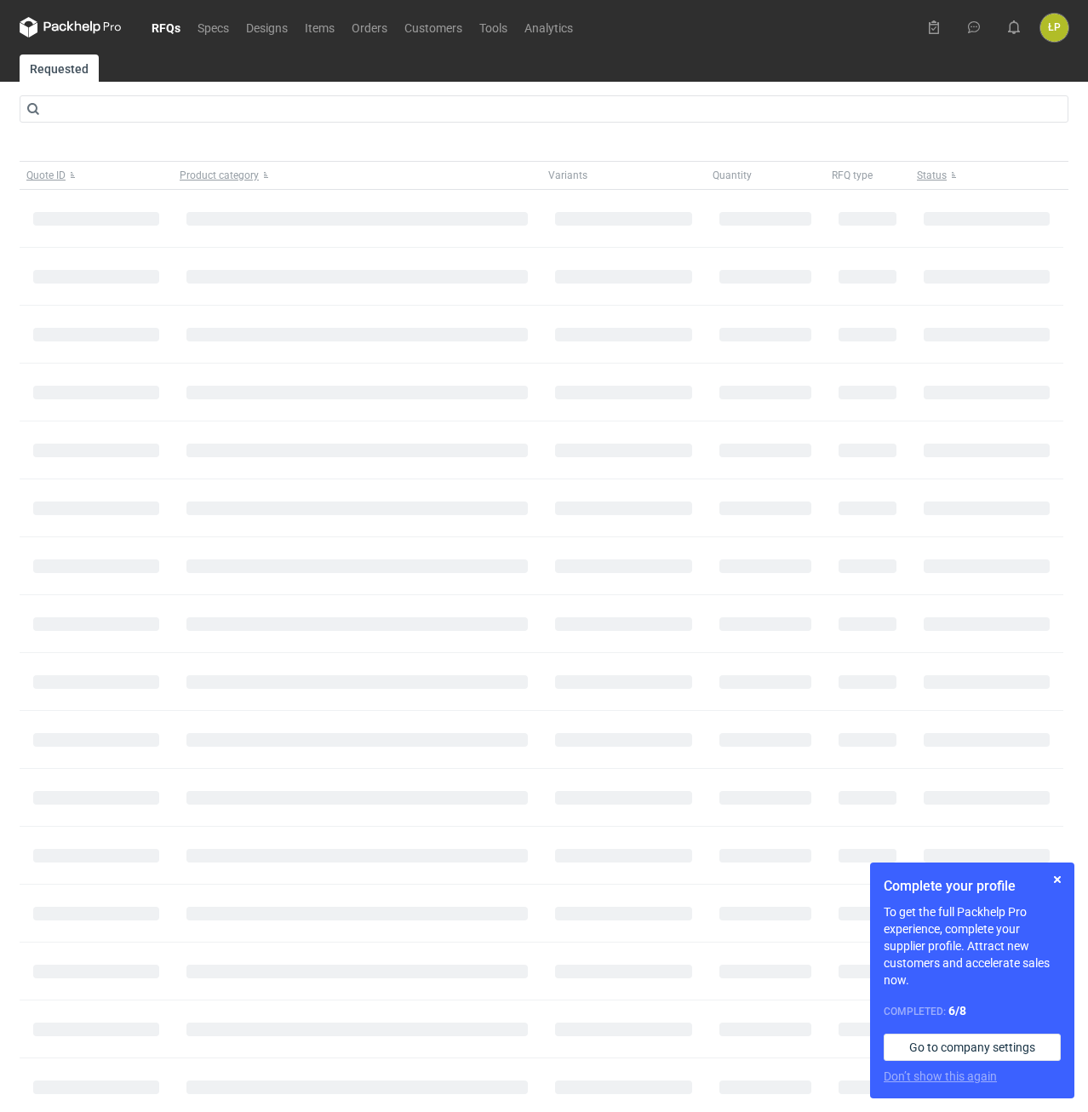 The width and height of the screenshot is (1088, 1112). I want to click on span: Product category, so click(219, 175).